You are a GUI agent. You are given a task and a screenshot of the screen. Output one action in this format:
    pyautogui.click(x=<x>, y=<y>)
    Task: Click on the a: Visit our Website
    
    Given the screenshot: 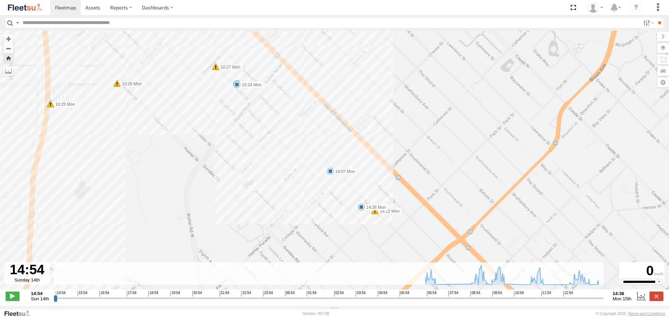 What is the action you would take?
    pyautogui.click(x=20, y=314)
    